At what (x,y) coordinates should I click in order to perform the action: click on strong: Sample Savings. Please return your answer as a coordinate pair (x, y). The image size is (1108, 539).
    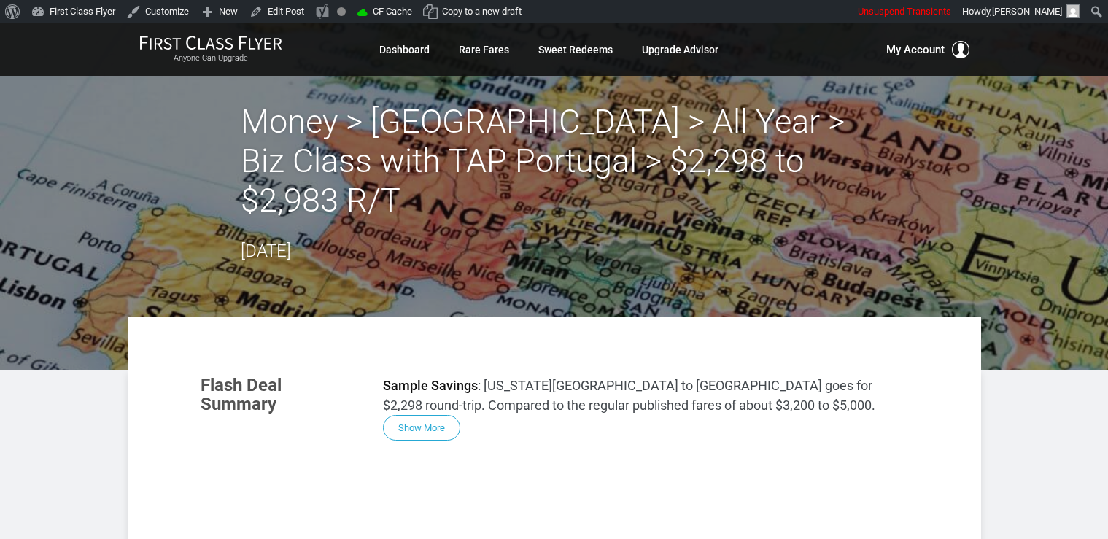
    Looking at the image, I should click on (430, 385).